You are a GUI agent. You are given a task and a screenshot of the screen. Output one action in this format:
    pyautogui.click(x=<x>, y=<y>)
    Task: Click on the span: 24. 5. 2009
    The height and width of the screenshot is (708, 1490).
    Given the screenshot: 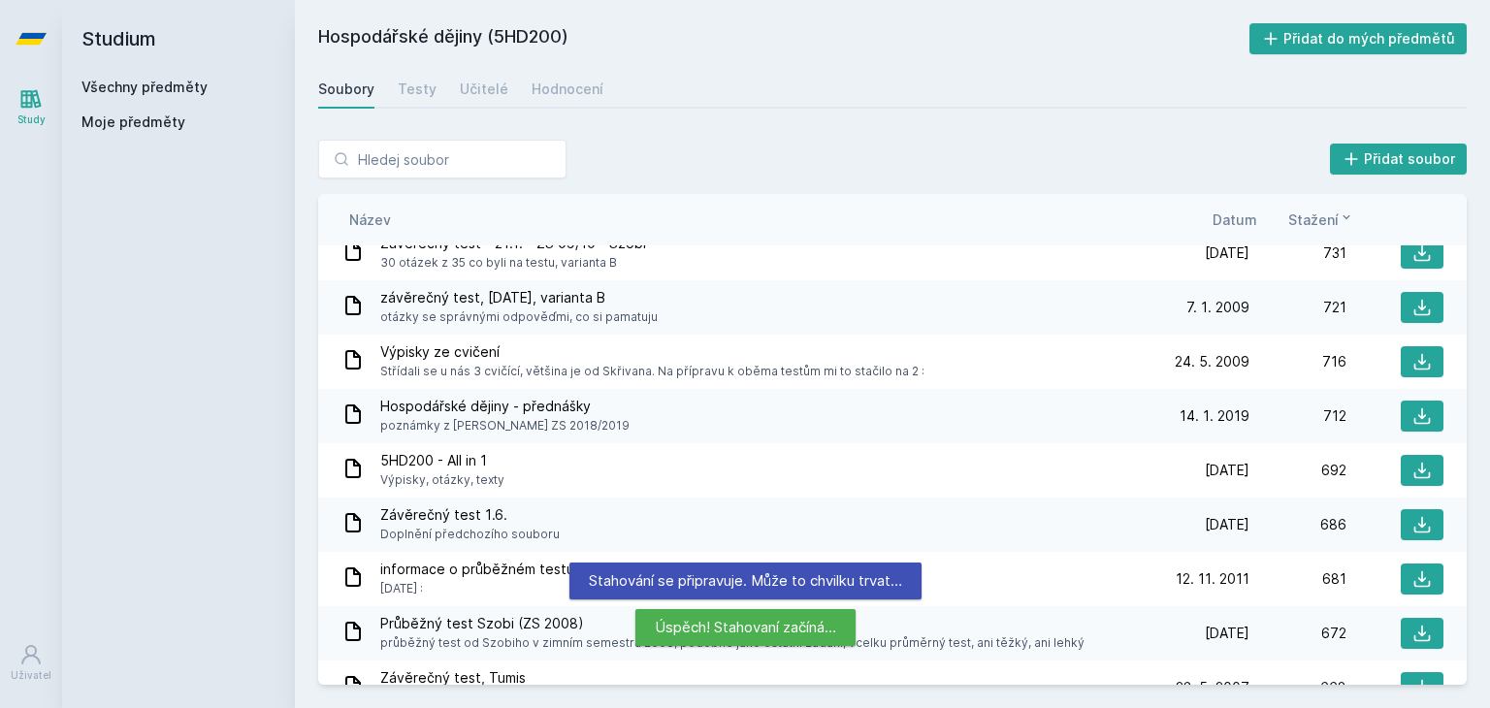 What is the action you would take?
    pyautogui.click(x=1212, y=362)
    